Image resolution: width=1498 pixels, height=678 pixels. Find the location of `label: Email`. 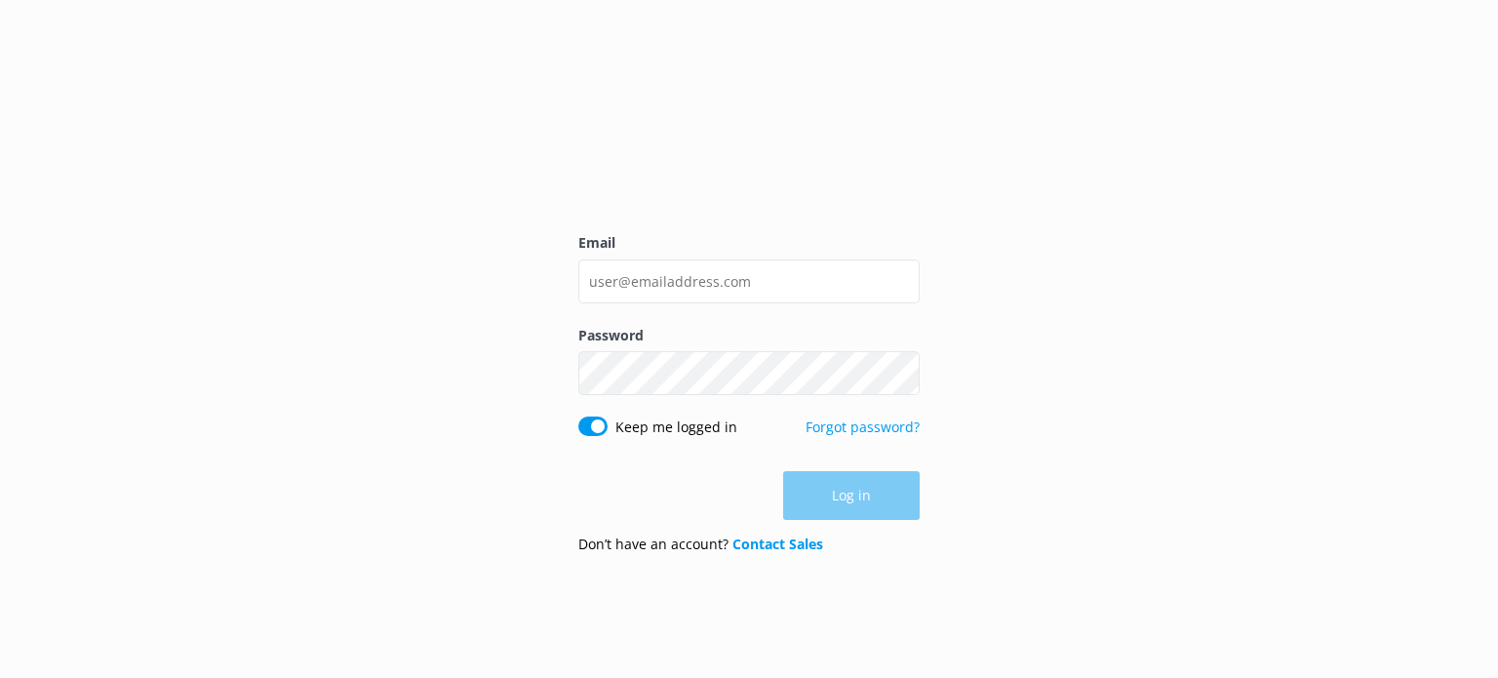

label: Email is located at coordinates (749, 243).